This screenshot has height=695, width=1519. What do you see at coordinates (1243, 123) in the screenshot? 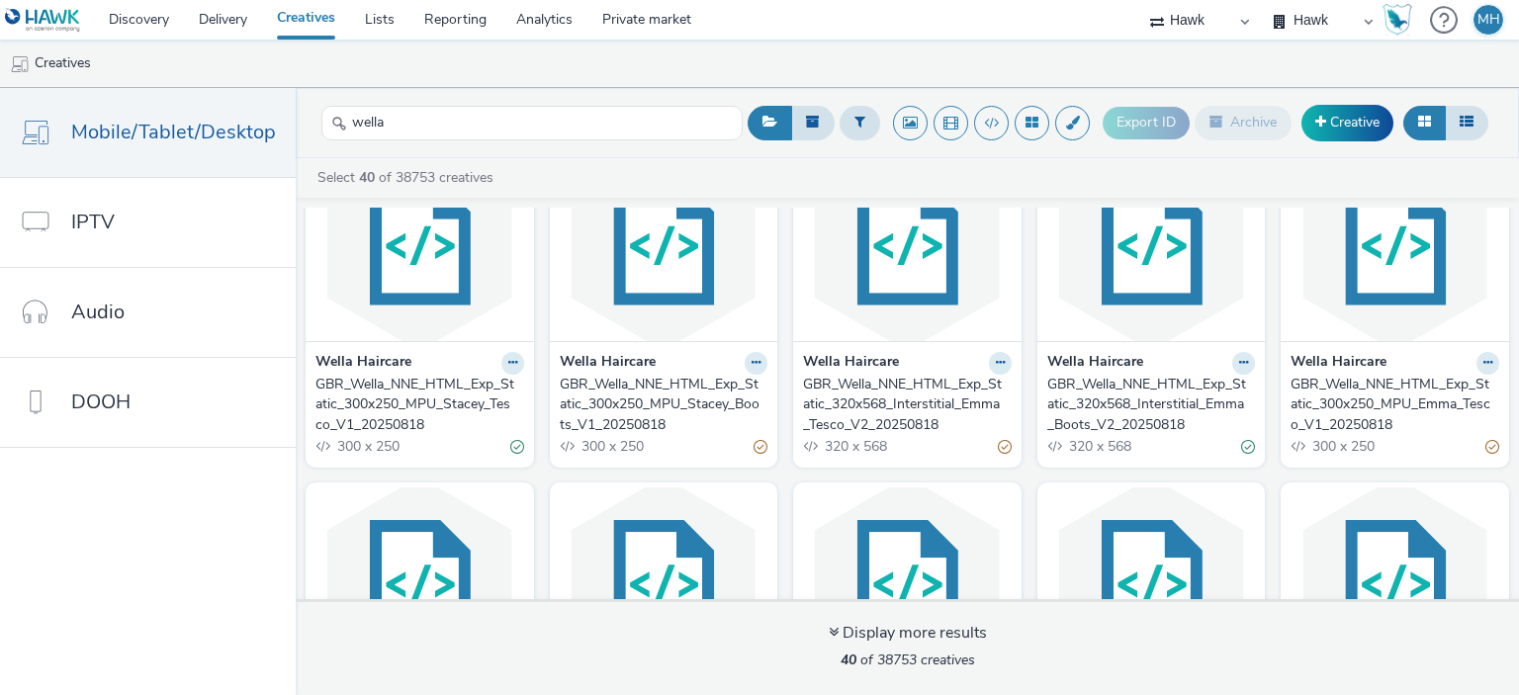
I see `button: Archive` at bounding box center [1243, 123].